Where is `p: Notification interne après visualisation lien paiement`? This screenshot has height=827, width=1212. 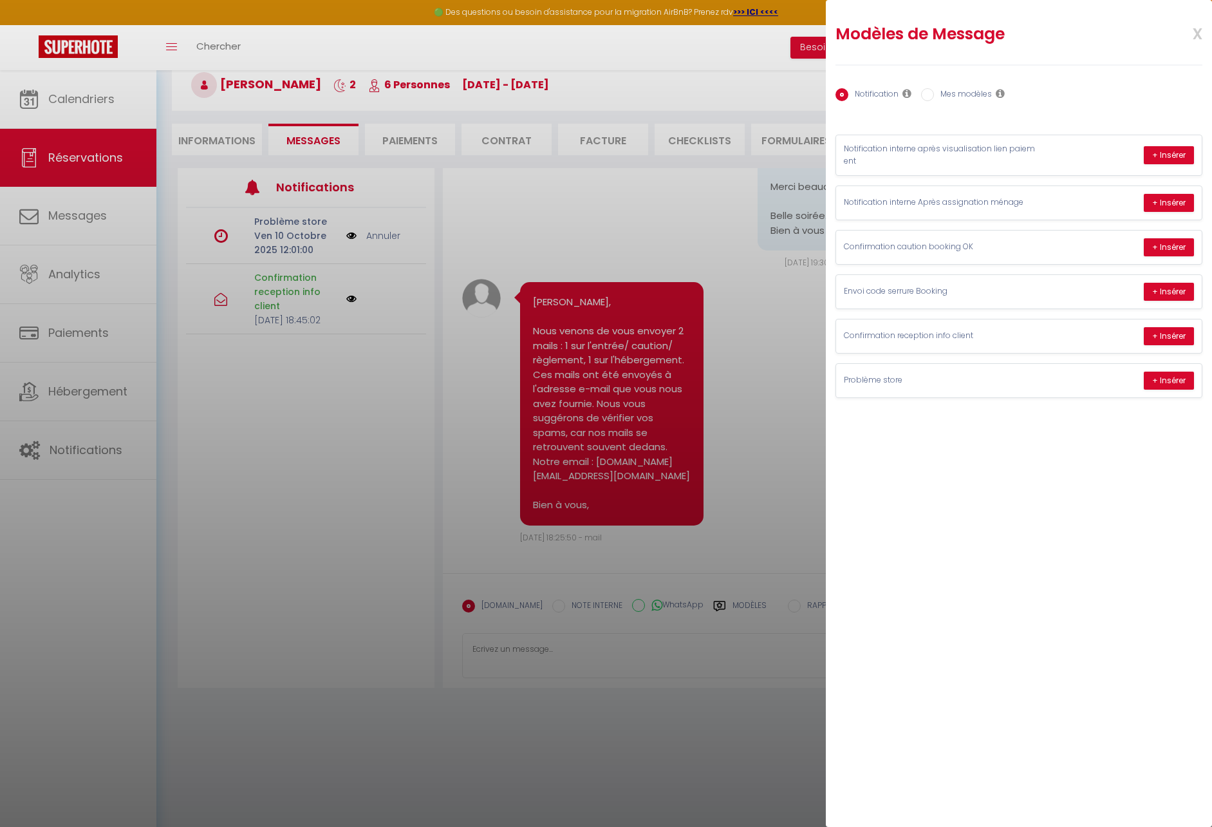
p: Notification interne après visualisation lien paiement is located at coordinates (941, 155).